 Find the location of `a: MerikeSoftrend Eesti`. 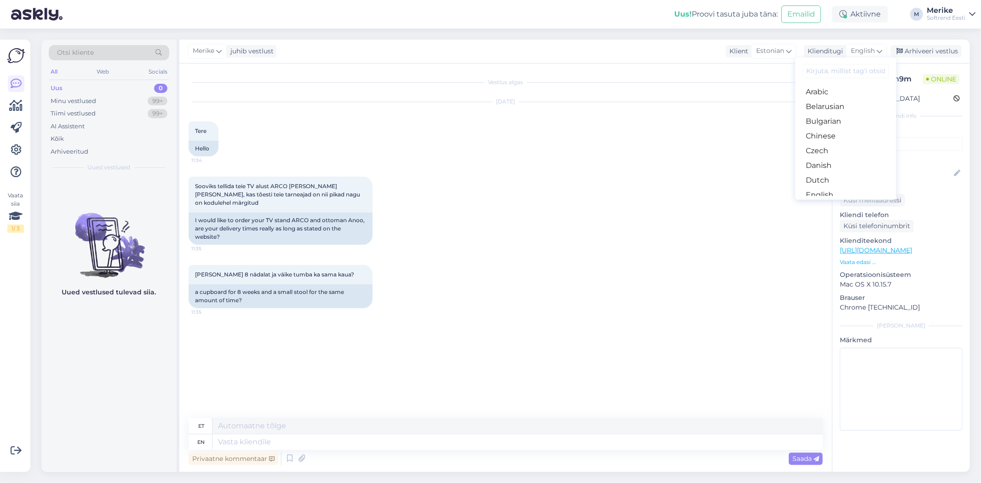

a: MerikeSoftrend Eesti is located at coordinates (951, 14).